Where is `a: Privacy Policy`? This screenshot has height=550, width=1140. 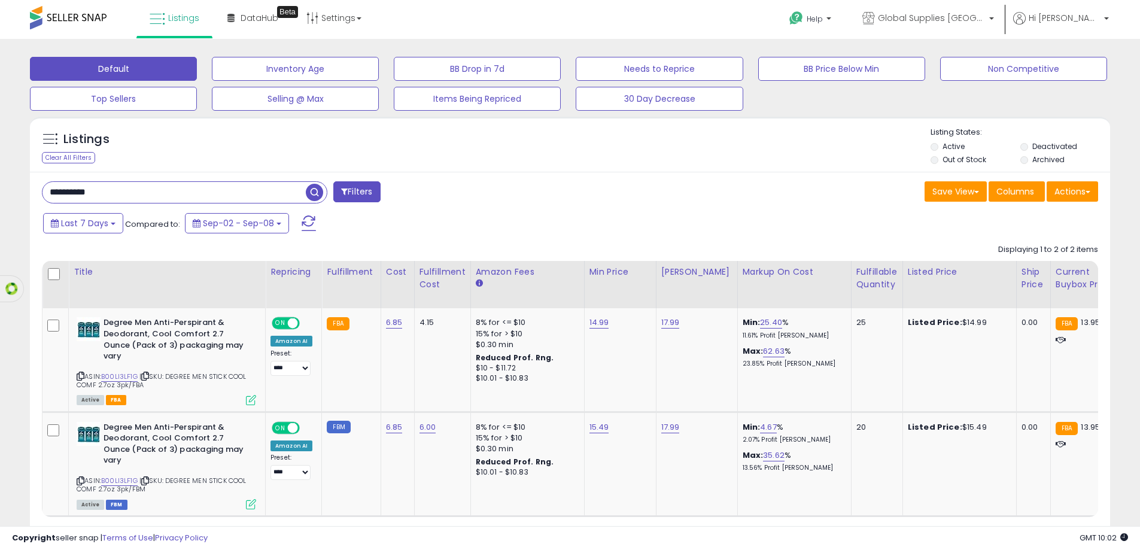 a: Privacy Policy is located at coordinates (181, 537).